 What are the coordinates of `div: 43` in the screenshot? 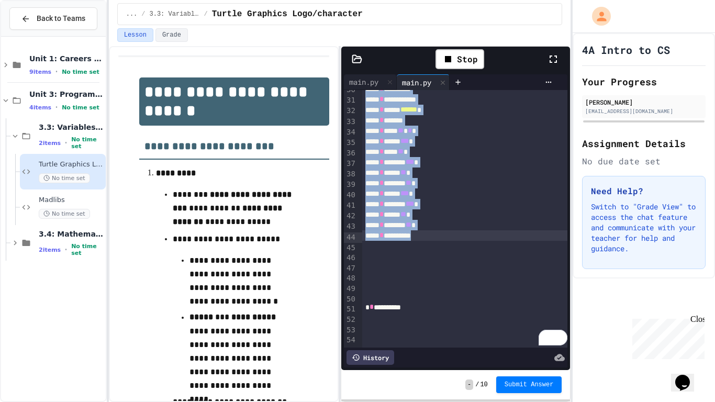 It's located at (350, 227).